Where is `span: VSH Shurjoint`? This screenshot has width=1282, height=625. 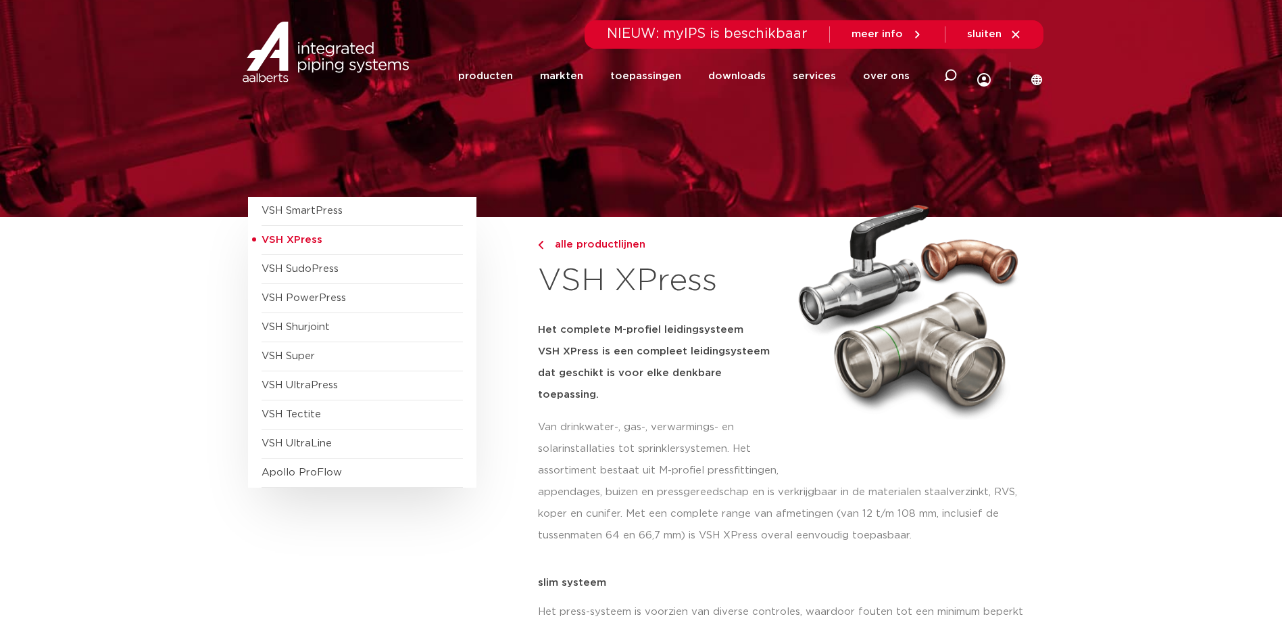 span: VSH Shurjoint is located at coordinates (295, 327).